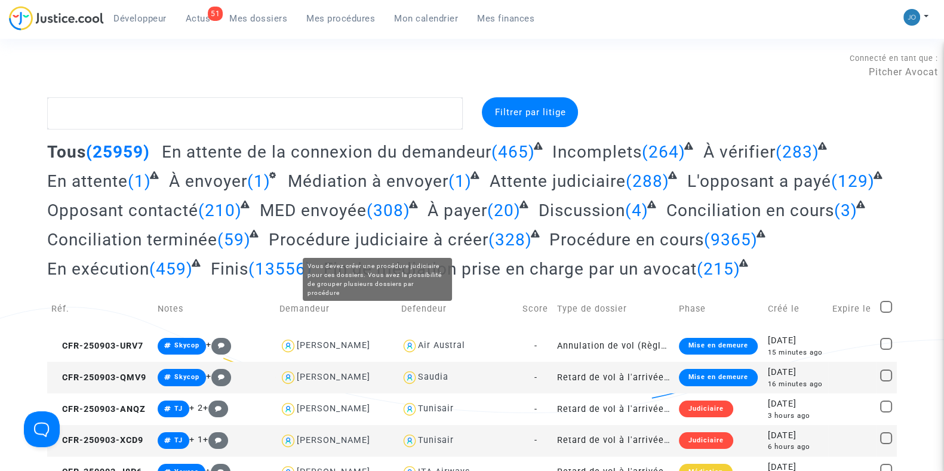 Image resolution: width=944 pixels, height=471 pixels. Describe the element at coordinates (894, 58) in the screenshot. I see `span: Connecté en tant que :` at that location.